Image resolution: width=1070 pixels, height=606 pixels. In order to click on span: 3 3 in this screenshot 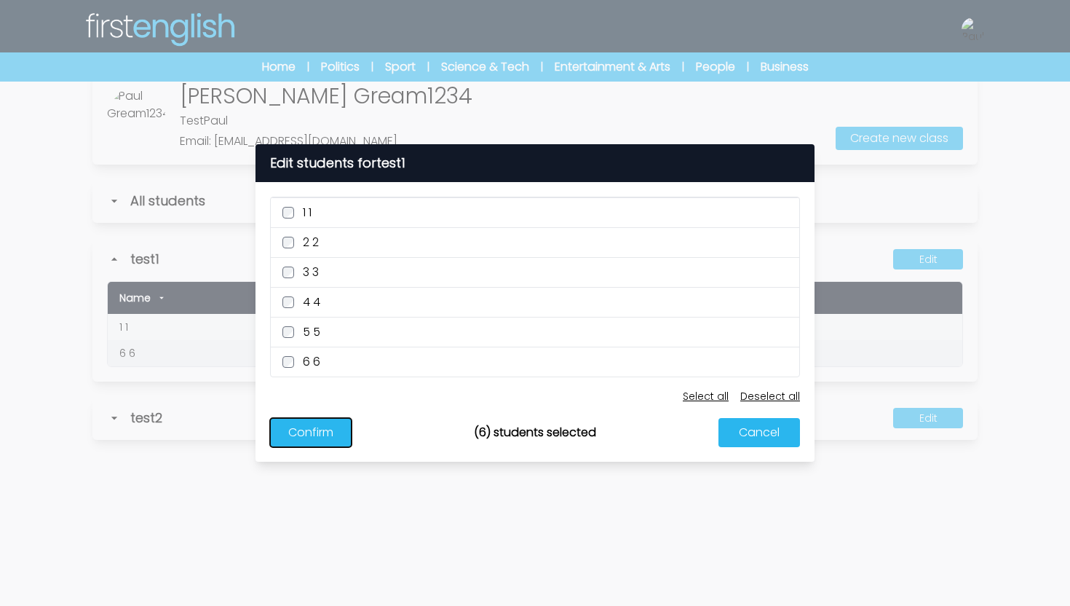, I will do `click(545, 272)`.